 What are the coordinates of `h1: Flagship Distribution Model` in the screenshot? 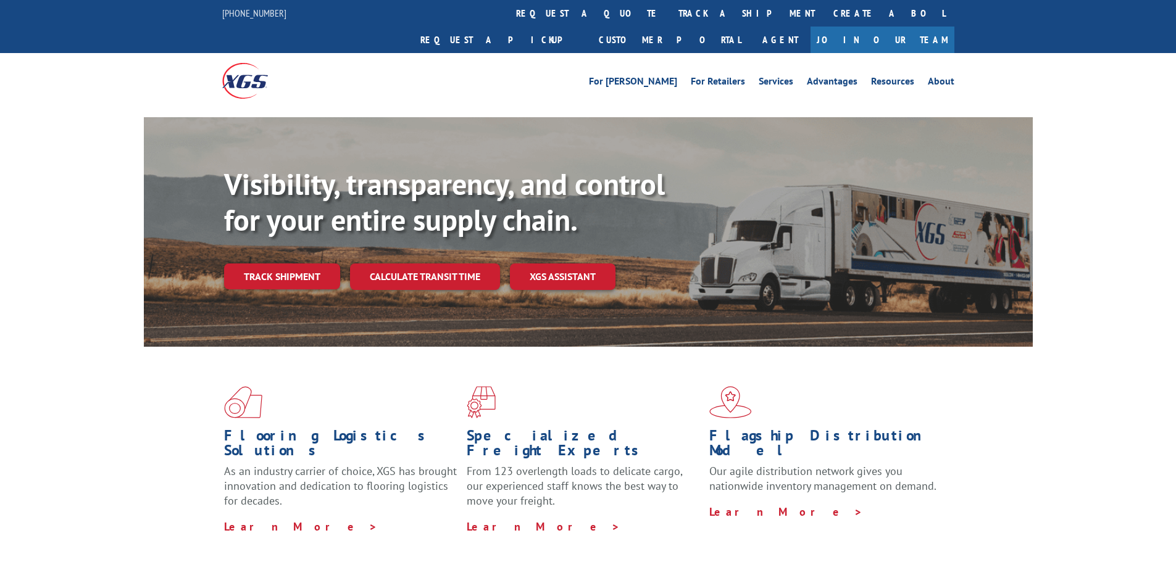 It's located at (826, 446).